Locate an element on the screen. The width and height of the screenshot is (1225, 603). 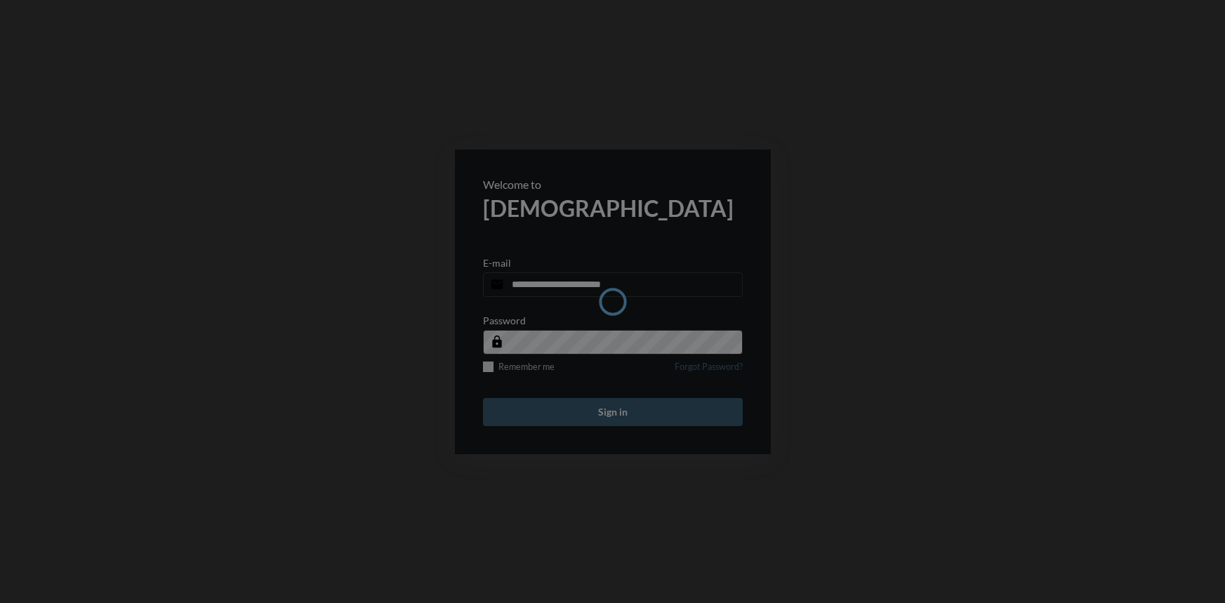
a: Forgot Password? is located at coordinates (709, 371).